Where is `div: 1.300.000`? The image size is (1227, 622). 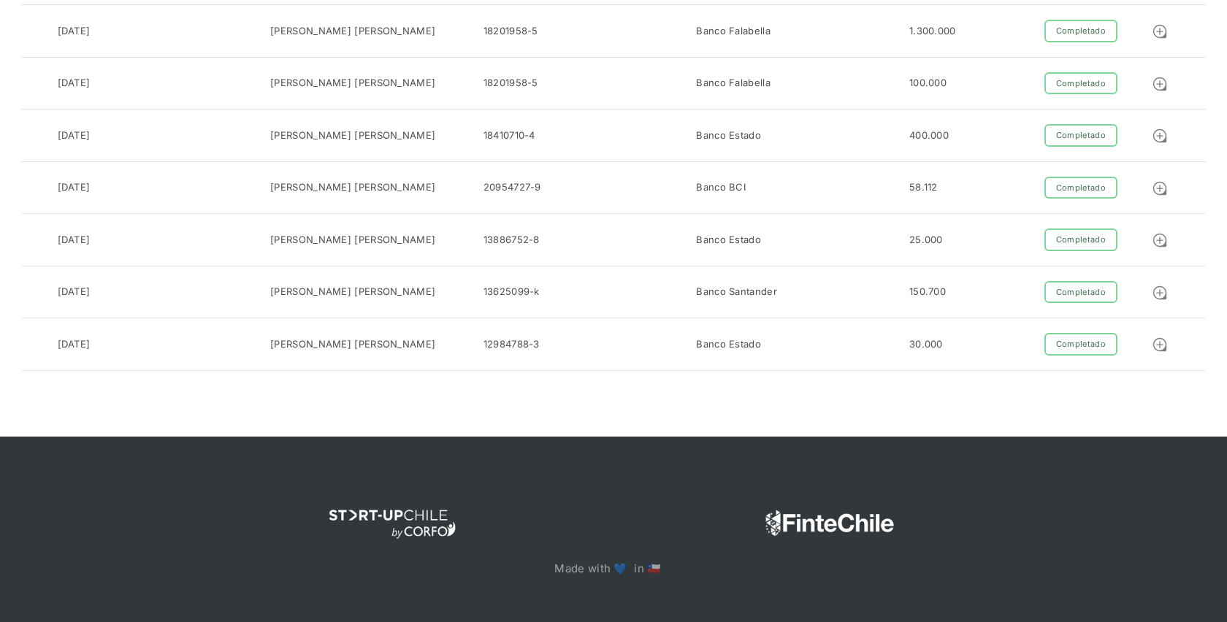
div: 1.300.000 is located at coordinates (933, 31).